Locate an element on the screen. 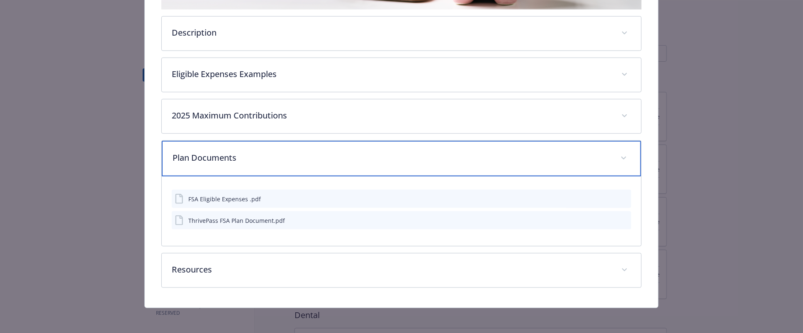  div: 2025 Maximum Contributions is located at coordinates (401, 117).